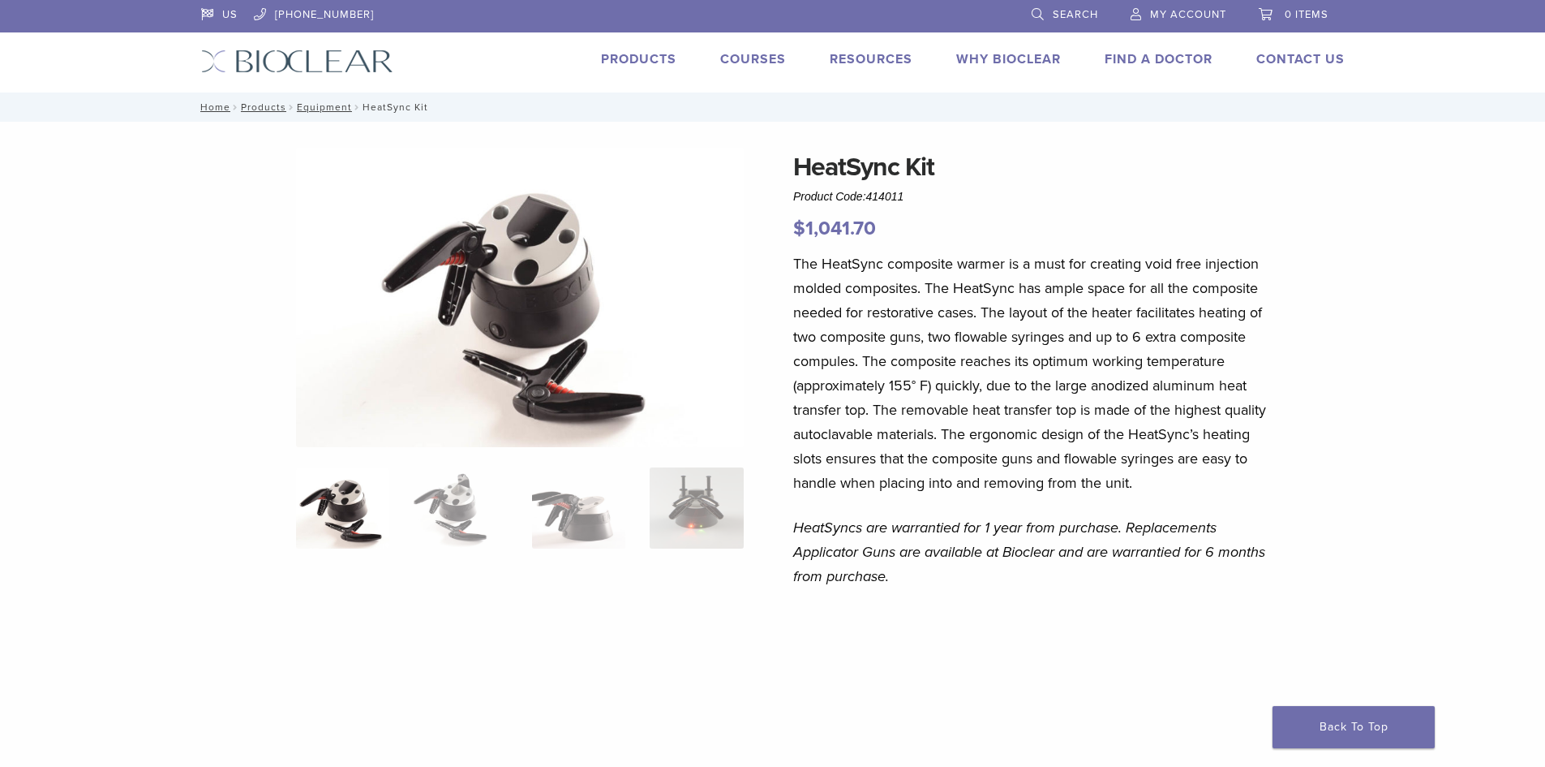  Describe the element at coordinates (520, 297) in the screenshot. I see `img: HeatSync Kit-4` at that location.